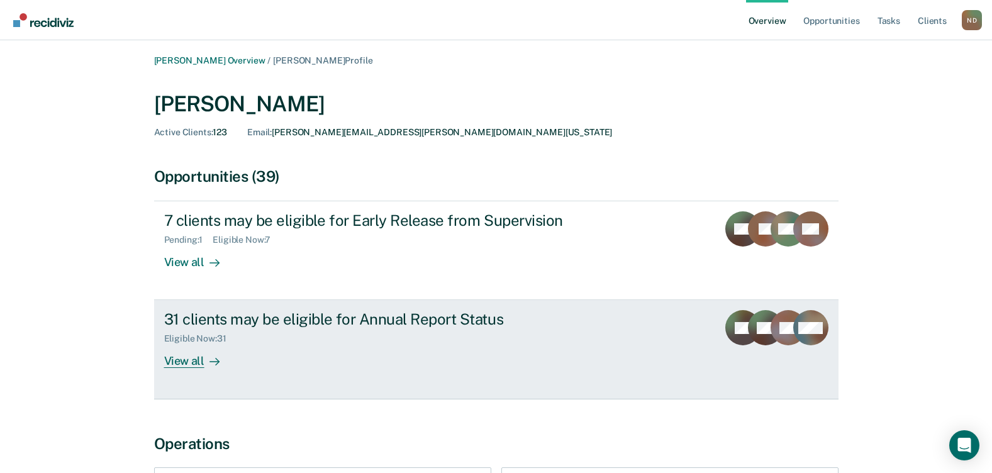 The image size is (992, 473). I want to click on span: Email :, so click(259, 132).